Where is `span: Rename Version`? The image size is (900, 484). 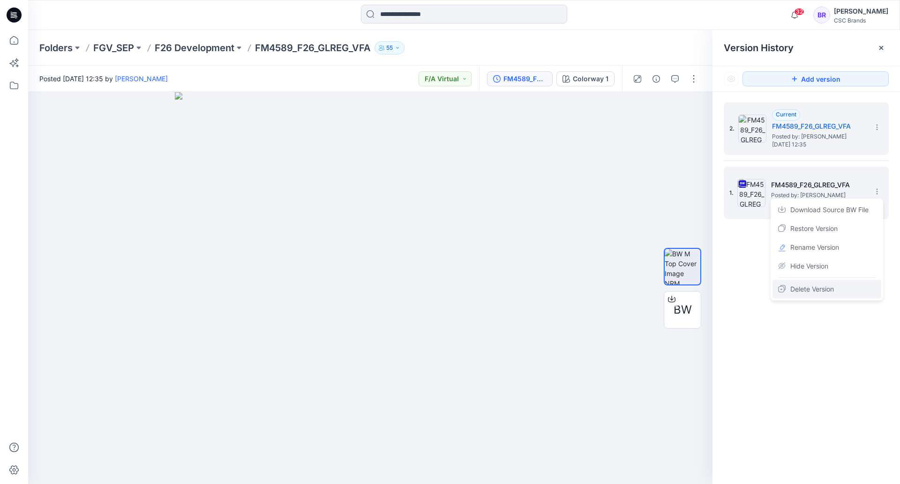 span: Rename Version is located at coordinates (815, 247).